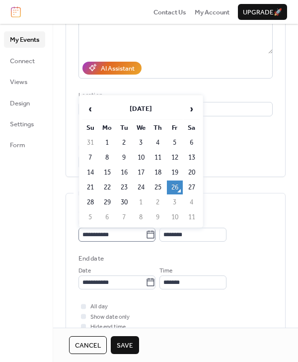  Describe the element at coordinates (174, 95) in the screenshot. I see `div: Location` at that location.